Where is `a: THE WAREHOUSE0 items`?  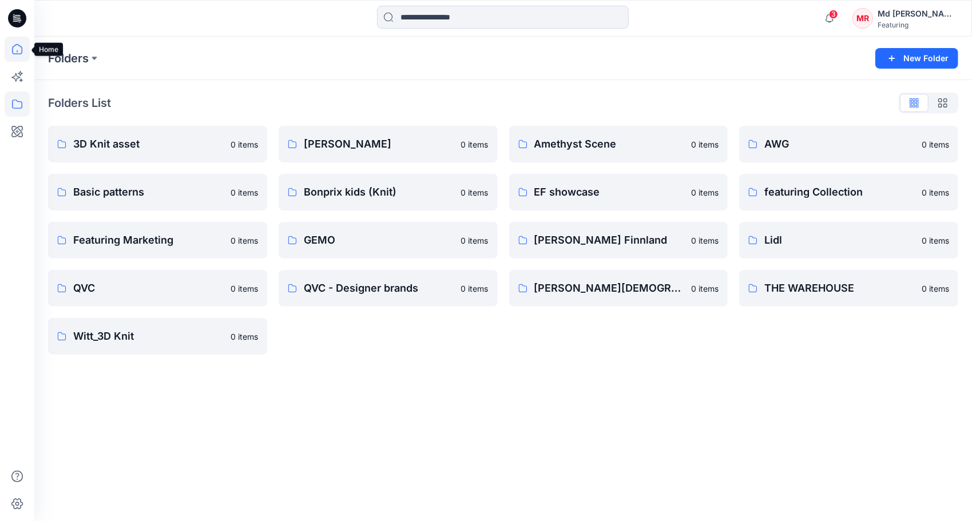 a: THE WAREHOUSE0 items is located at coordinates (849, 288).